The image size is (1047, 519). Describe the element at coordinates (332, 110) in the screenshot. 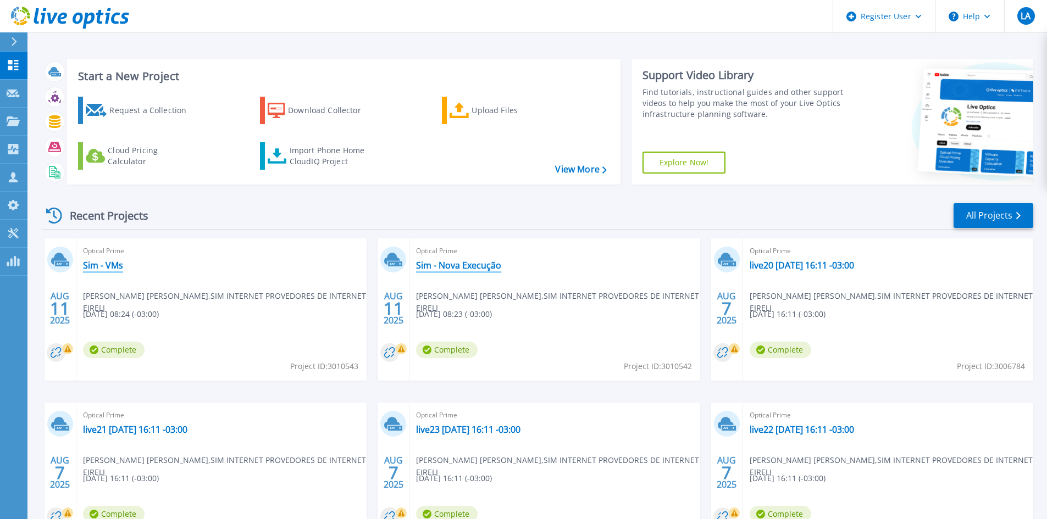

I see `div: Download Collector` at that location.